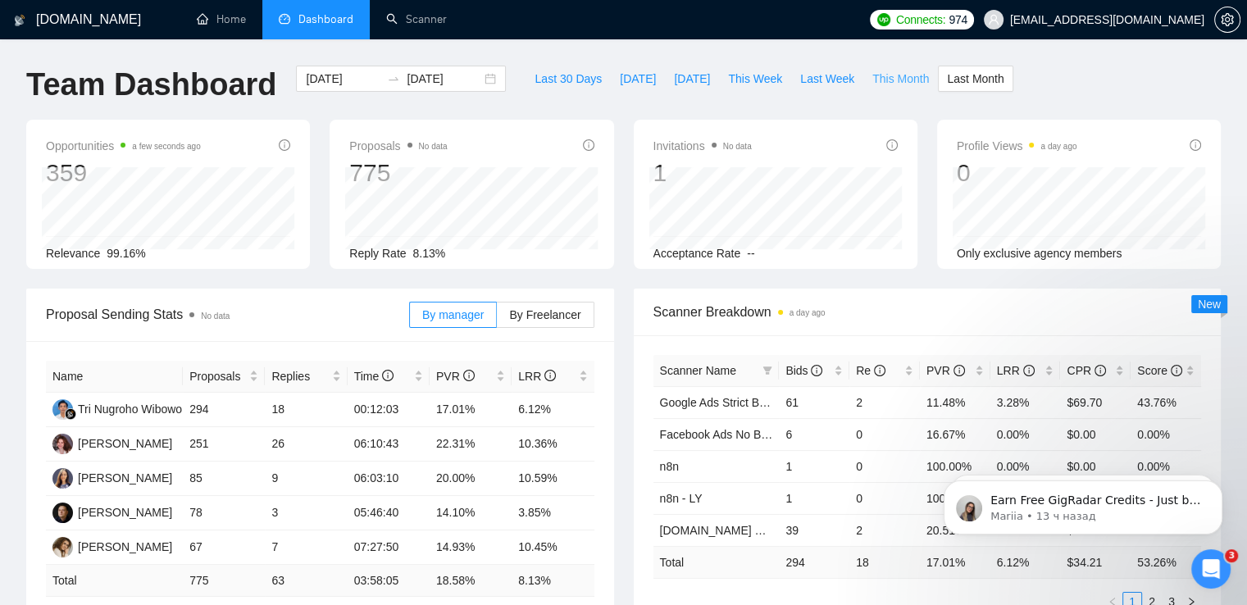  I want to click on span: Reply Rate, so click(377, 253).